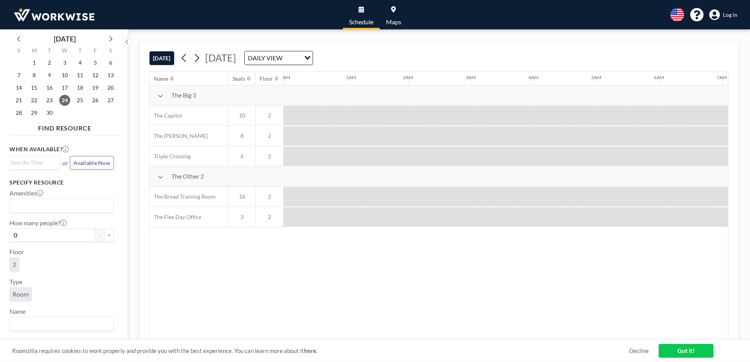 Image resolution: width=750 pixels, height=362 pixels. Describe the element at coordinates (170, 156) in the screenshot. I see `span: Triple Crossing` at that location.